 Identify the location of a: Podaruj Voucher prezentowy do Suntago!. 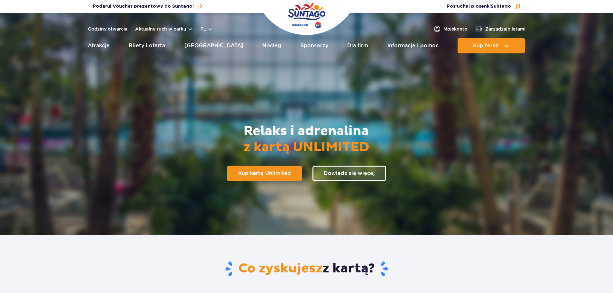
(147, 6).